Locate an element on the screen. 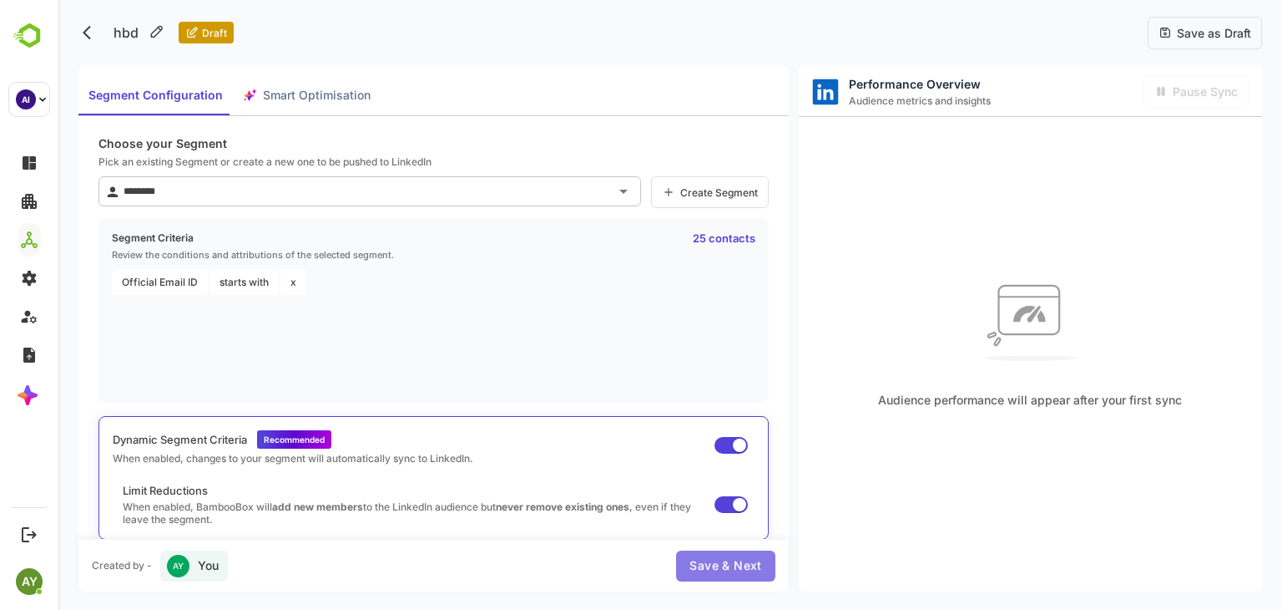  strong: add new members is located at coordinates (259, 506).